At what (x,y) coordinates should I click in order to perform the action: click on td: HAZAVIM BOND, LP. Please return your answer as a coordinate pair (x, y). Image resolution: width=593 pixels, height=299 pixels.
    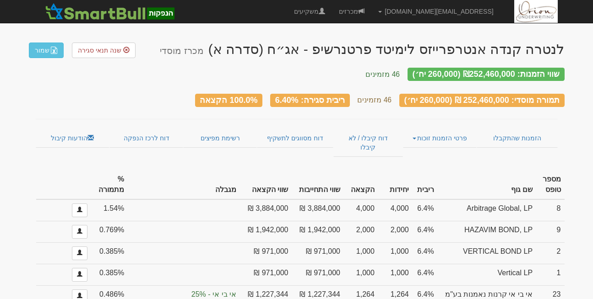
    Looking at the image, I should click on (487, 232).